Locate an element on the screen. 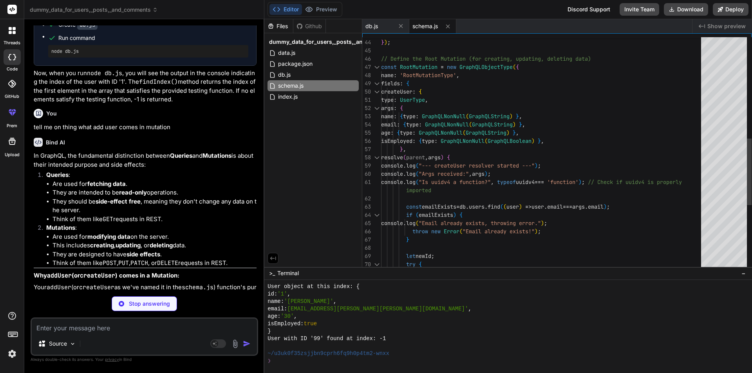 This screenshot has height=373, width=752. div: 45 is located at coordinates (367, 51).